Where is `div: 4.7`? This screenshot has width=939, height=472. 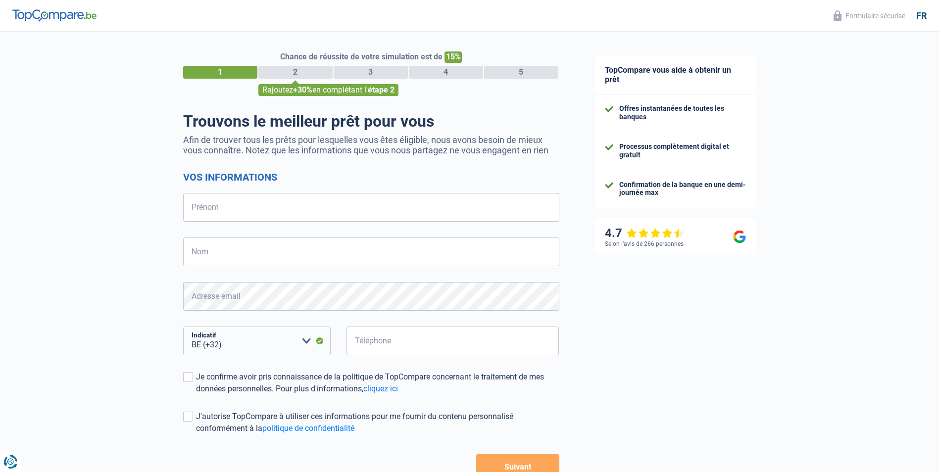 div: 4.7 is located at coordinates (645, 233).